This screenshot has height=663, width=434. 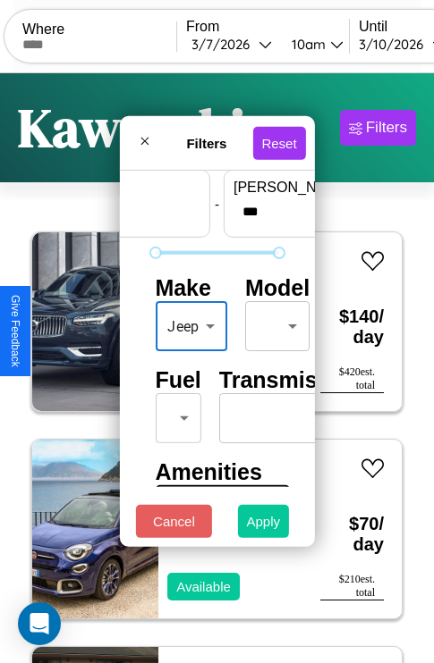 What do you see at coordinates (306, 44) in the screenshot?
I see `div: 10am` at bounding box center [306, 44].